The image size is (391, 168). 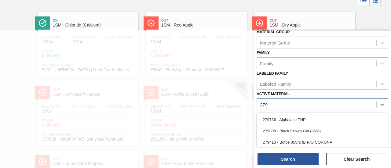 I want to click on a: ÍconeOut1SM - Red AppleBelow Min10/14Out Of Stock-Next Delivery-Stock1,880.000 LActive Material78..., so click(x=196, y=42).